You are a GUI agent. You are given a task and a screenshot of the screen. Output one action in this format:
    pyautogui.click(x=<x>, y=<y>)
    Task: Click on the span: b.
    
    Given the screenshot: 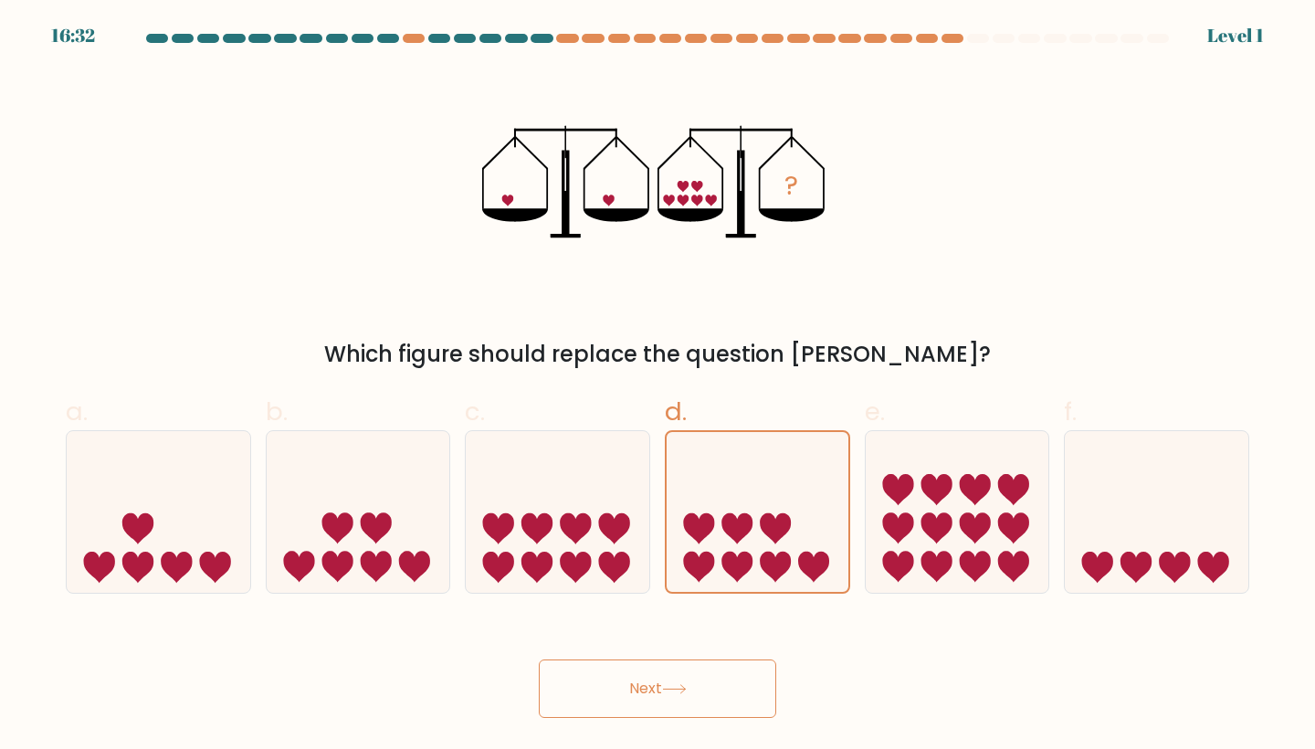 What is the action you would take?
    pyautogui.click(x=277, y=411)
    